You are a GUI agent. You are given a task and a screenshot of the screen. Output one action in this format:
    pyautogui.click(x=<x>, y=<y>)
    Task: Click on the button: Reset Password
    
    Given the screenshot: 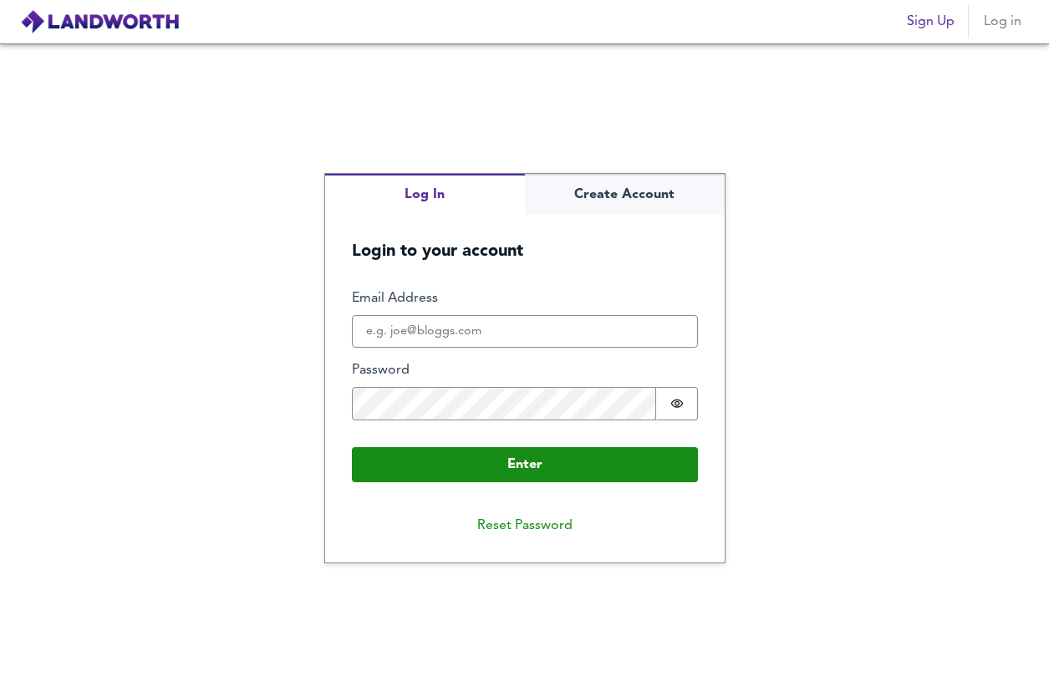 What is the action you would take?
    pyautogui.click(x=525, y=526)
    